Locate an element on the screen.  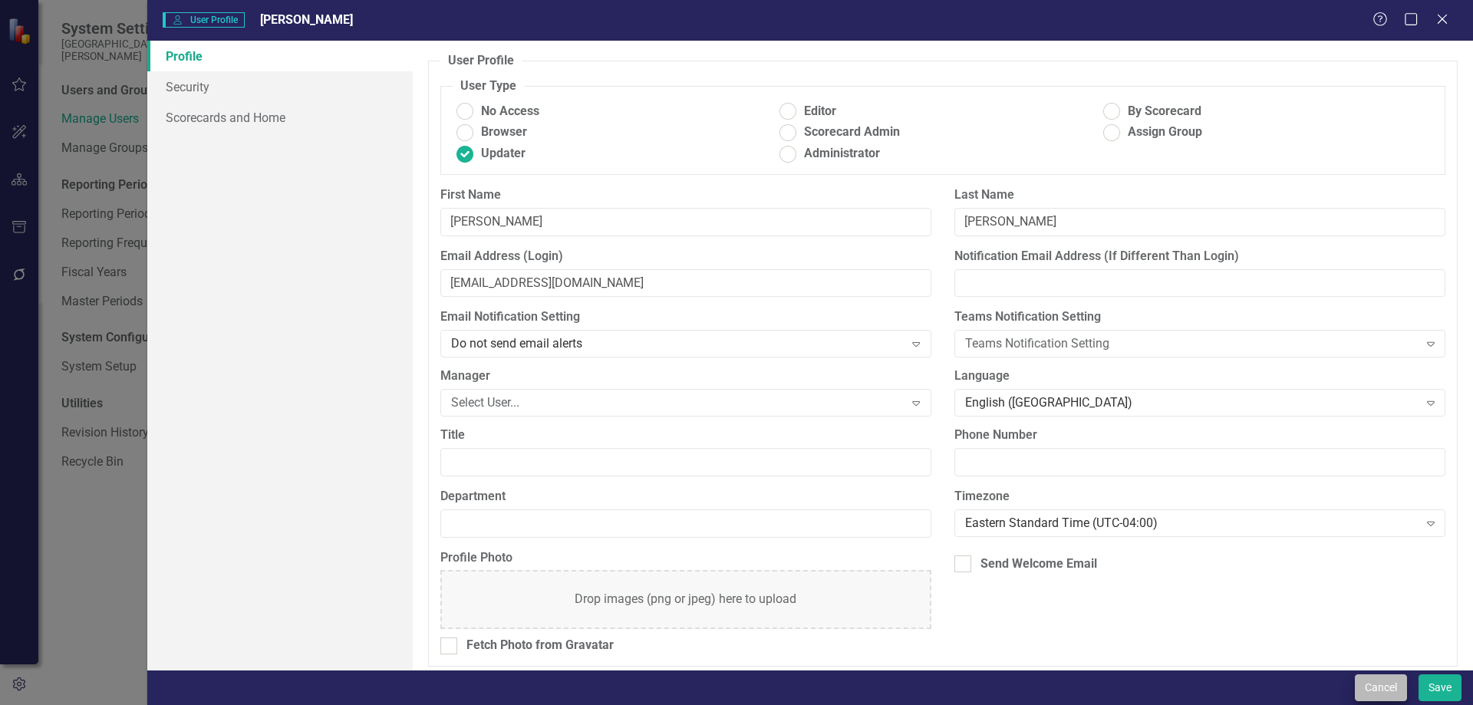
a: Security is located at coordinates (280, 87).